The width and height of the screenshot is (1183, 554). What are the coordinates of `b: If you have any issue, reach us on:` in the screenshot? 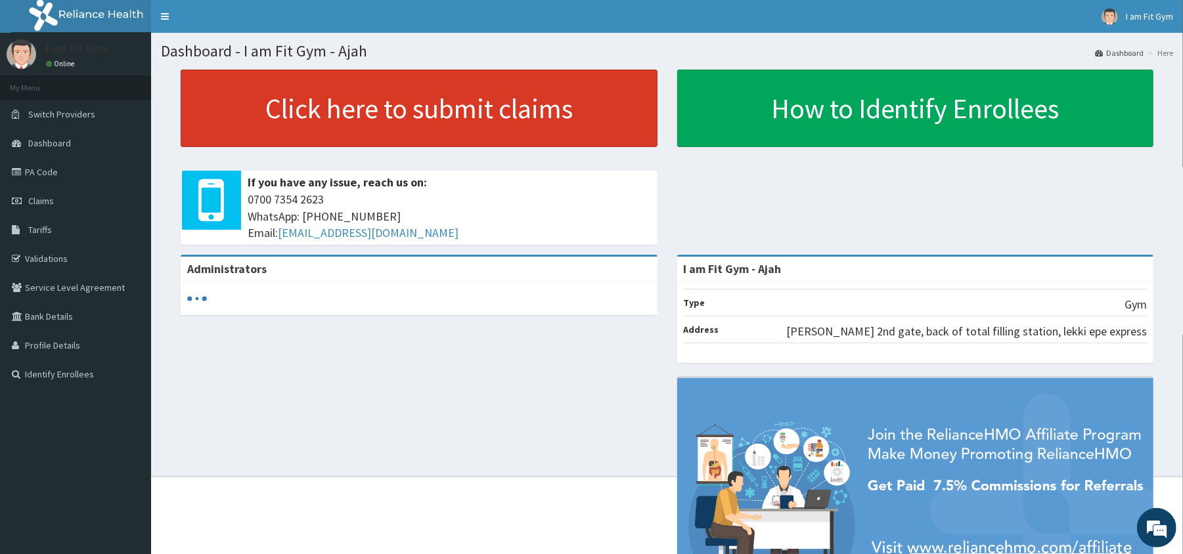 It's located at (337, 182).